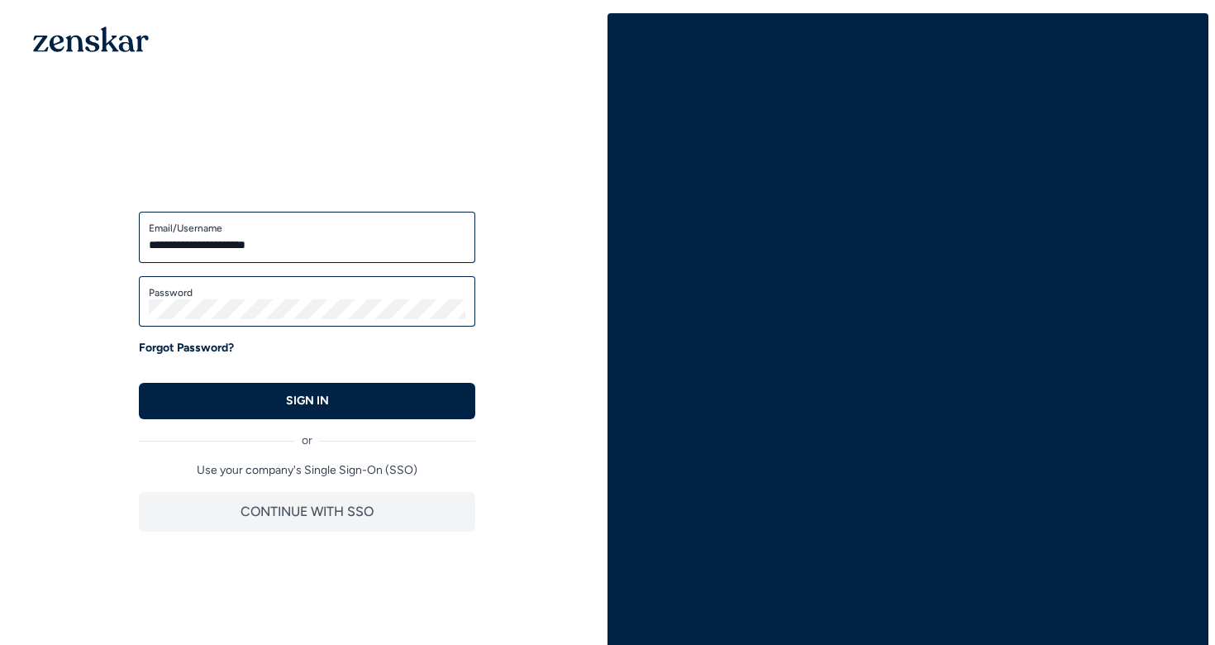  I want to click on label: Email/Username, so click(307, 228).